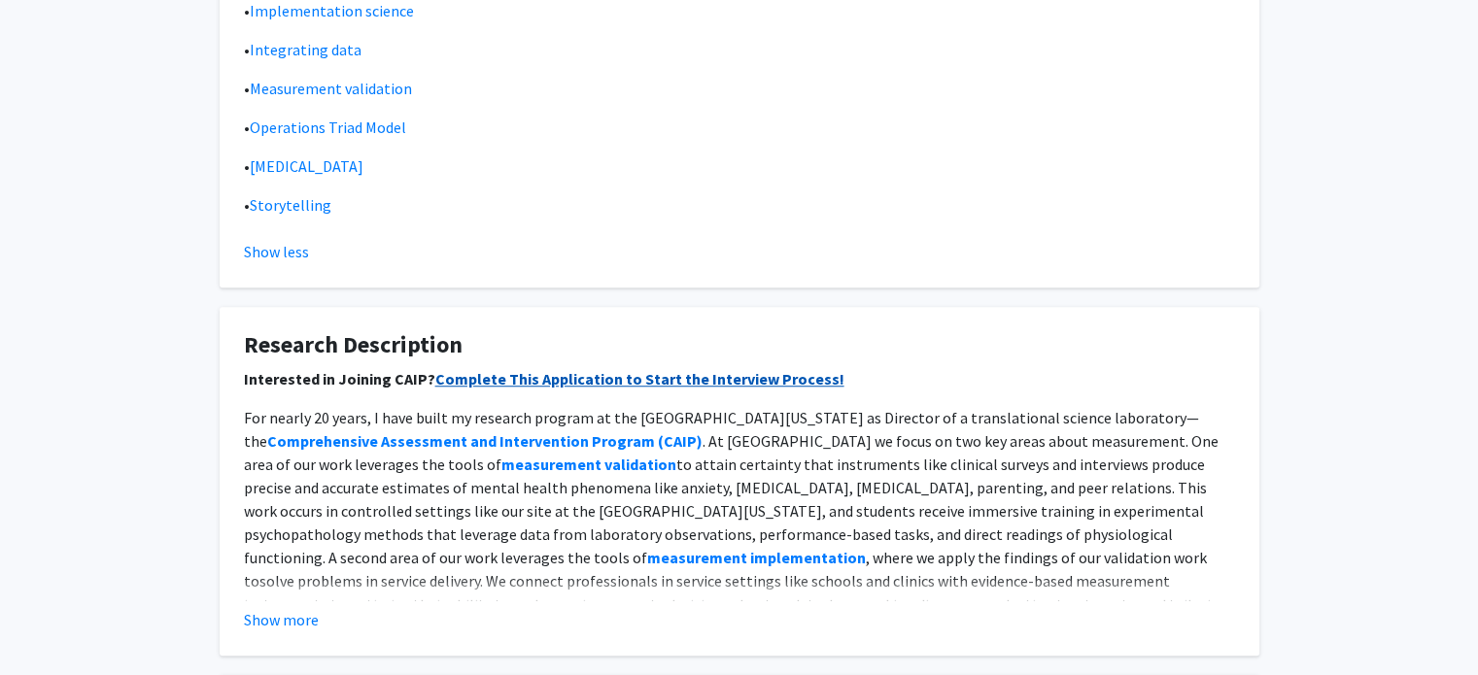  What do you see at coordinates (291, 205) in the screenshot?
I see `a: Storytelling` at bounding box center [291, 205].